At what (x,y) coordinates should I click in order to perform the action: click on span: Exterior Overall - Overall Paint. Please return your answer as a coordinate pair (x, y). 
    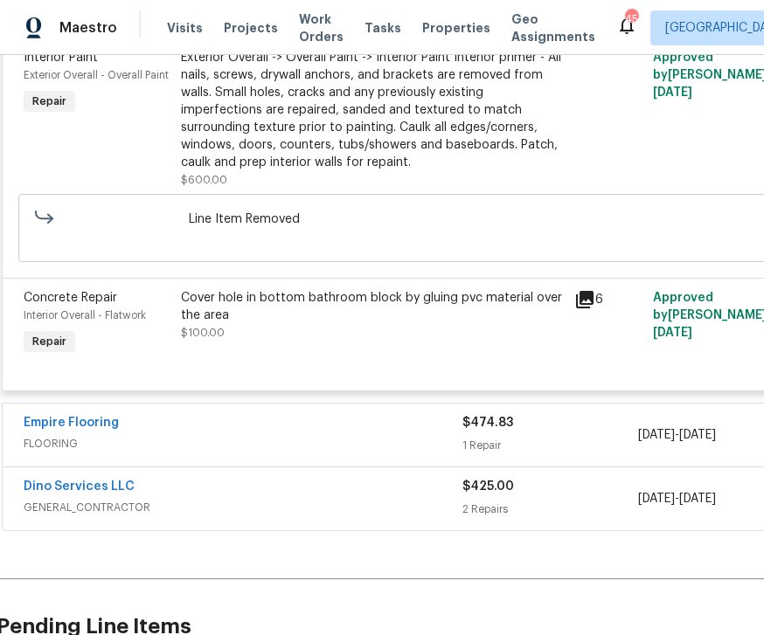
    Looking at the image, I should click on (96, 75).